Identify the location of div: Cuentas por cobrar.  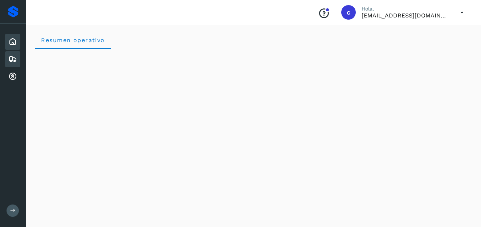
(13, 77).